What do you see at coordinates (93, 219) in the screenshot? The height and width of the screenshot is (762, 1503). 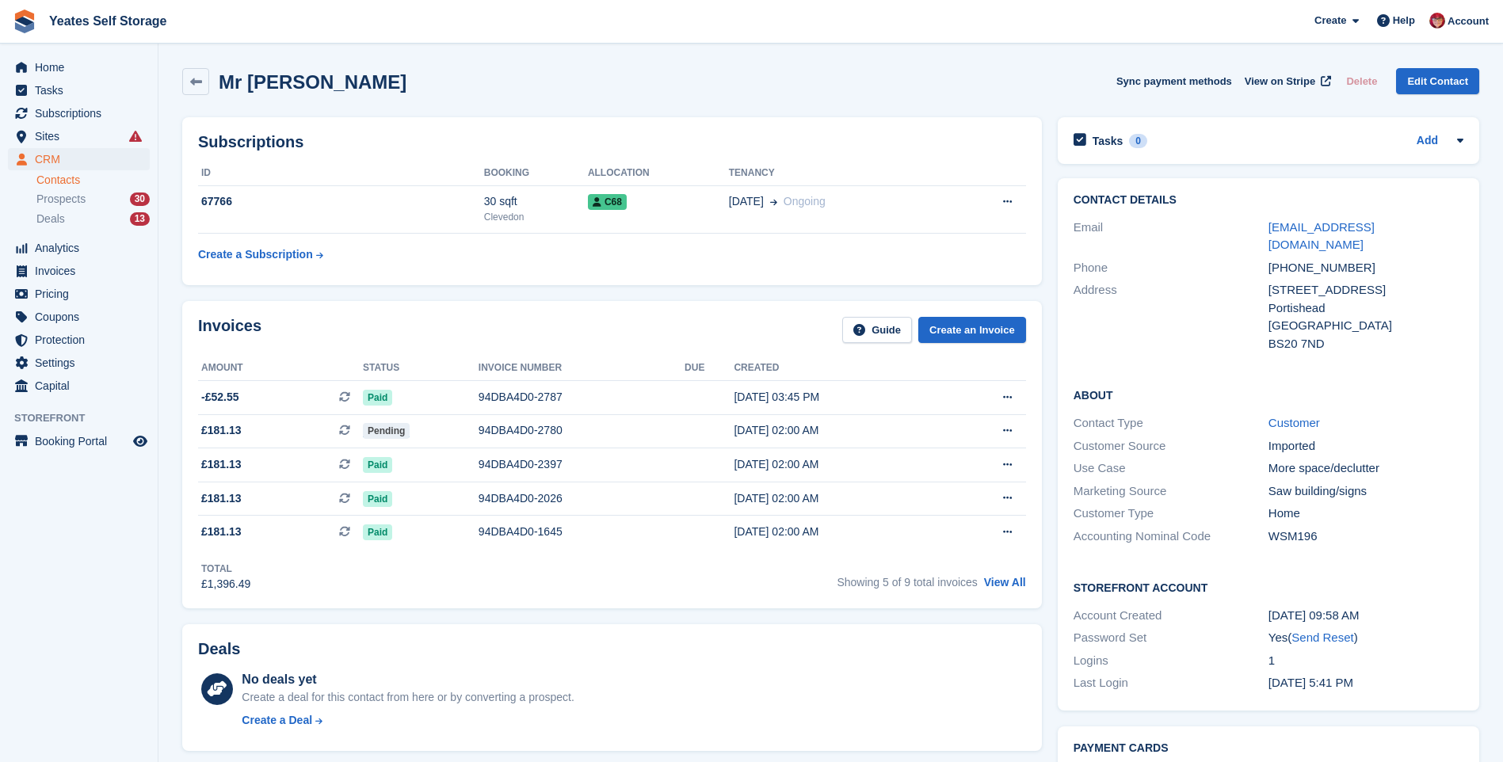 I see `a: Deals 13` at bounding box center [93, 219].